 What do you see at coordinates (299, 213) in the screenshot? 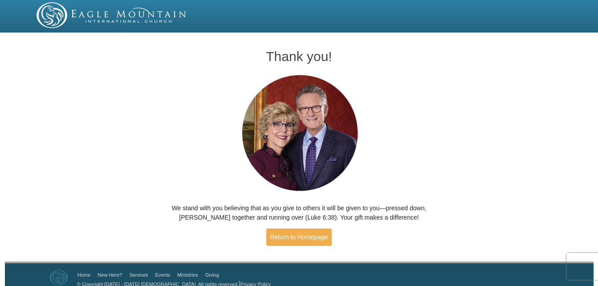
I see `p: We stand with you believing that as you give to others it will be given to you—pressed down, [PER...` at bounding box center [299, 213].